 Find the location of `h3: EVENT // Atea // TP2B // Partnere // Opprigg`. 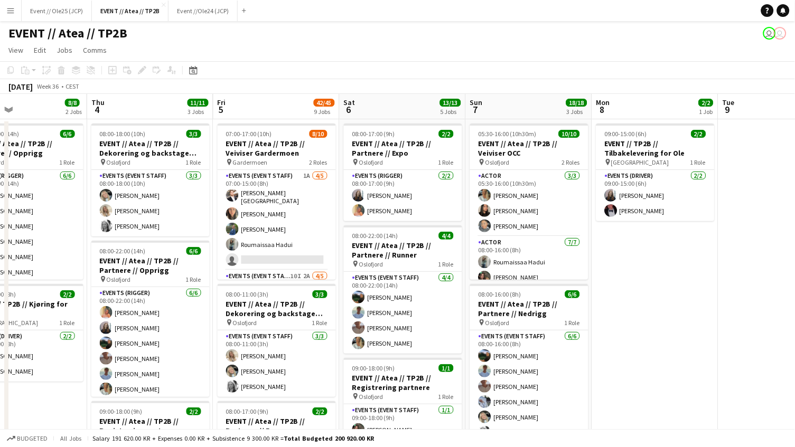

h3: EVENT // Atea // TP2B // Partnere // Opprigg is located at coordinates (151, 266).